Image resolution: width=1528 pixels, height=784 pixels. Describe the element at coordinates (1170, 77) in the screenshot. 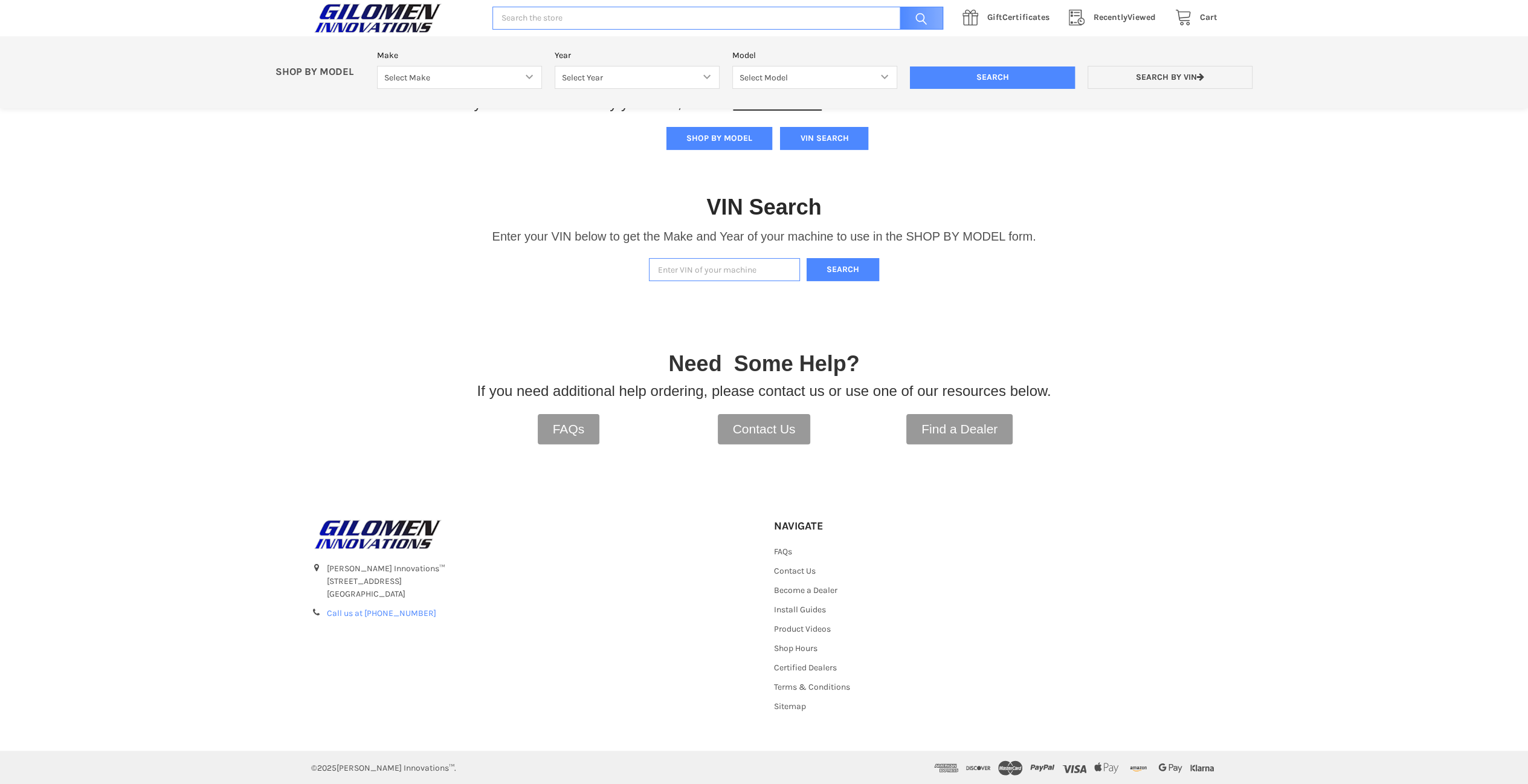

I see `a: Search by VIN` at that location.